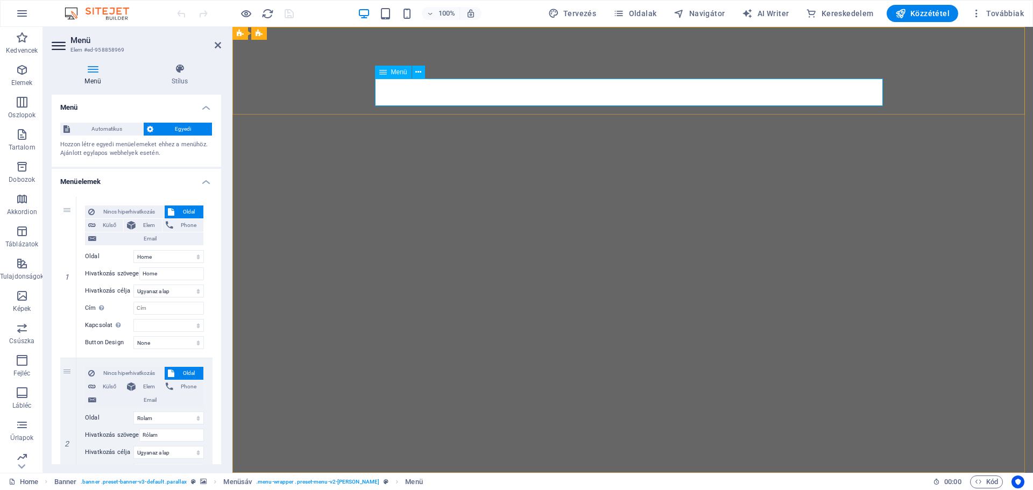 The height and width of the screenshot is (490, 1033). What do you see at coordinates (635, 13) in the screenshot?
I see `span: Oldalak` at bounding box center [635, 13].